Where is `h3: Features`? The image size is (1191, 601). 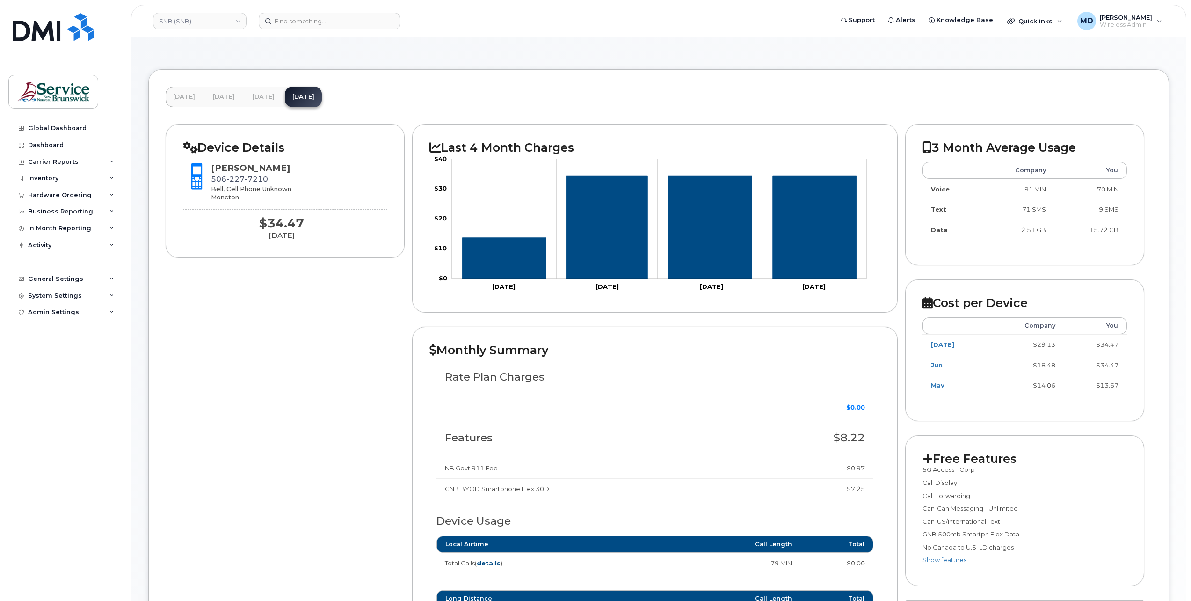
h3: Features is located at coordinates (593, 437).